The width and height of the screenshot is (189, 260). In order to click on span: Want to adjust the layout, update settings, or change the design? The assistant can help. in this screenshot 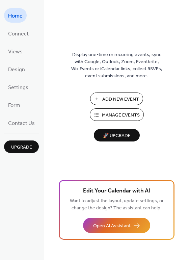, I will do `click(117, 205)`.